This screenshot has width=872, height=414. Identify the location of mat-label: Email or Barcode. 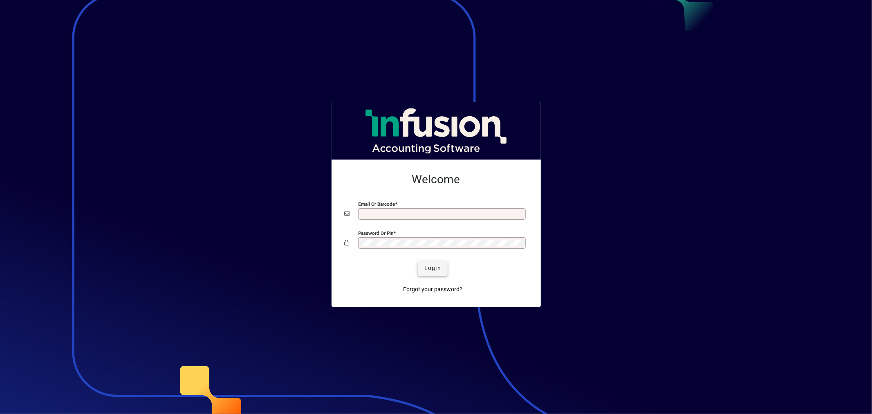
(377, 204).